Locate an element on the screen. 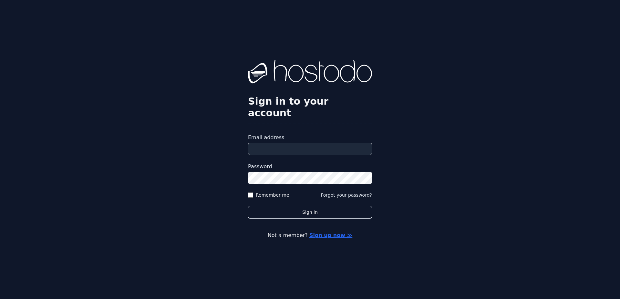 Image resolution: width=620 pixels, height=299 pixels. button: Forgot your password? is located at coordinates (346, 195).